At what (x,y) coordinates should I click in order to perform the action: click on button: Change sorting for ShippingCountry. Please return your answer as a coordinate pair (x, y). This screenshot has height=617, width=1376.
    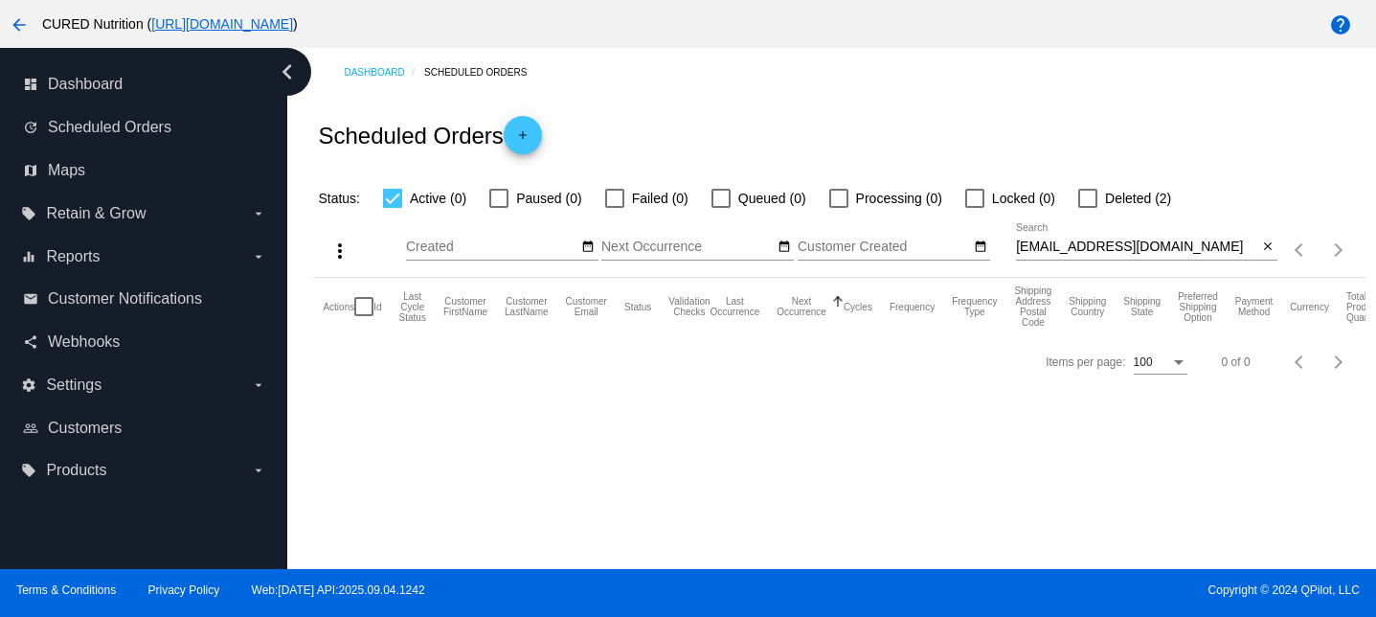
    Looking at the image, I should click on (1087, 306).